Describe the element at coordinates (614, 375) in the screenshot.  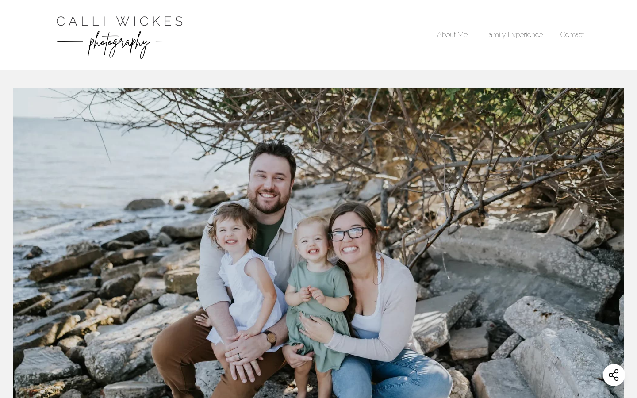
I see `button: Share this website` at that location.